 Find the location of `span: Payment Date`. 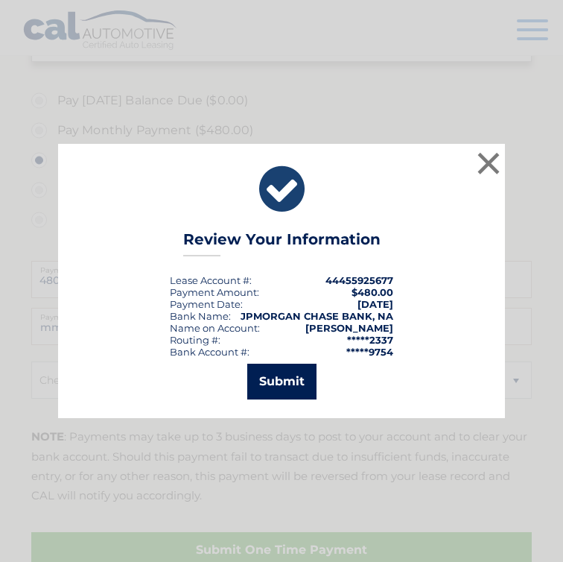

span: Payment Date is located at coordinates (205, 304).